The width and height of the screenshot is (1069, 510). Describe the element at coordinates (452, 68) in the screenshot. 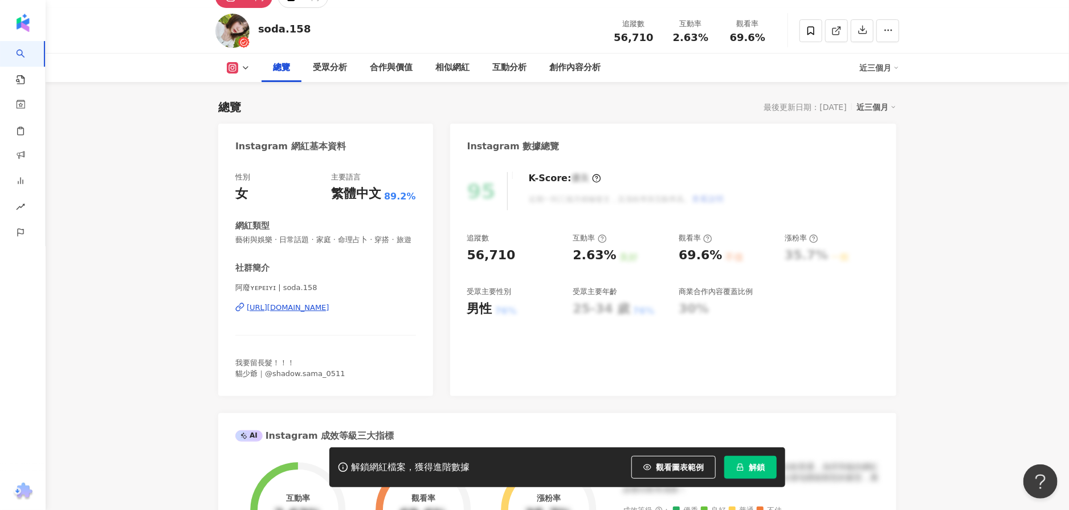

I see `div: 相似網紅` at that location.